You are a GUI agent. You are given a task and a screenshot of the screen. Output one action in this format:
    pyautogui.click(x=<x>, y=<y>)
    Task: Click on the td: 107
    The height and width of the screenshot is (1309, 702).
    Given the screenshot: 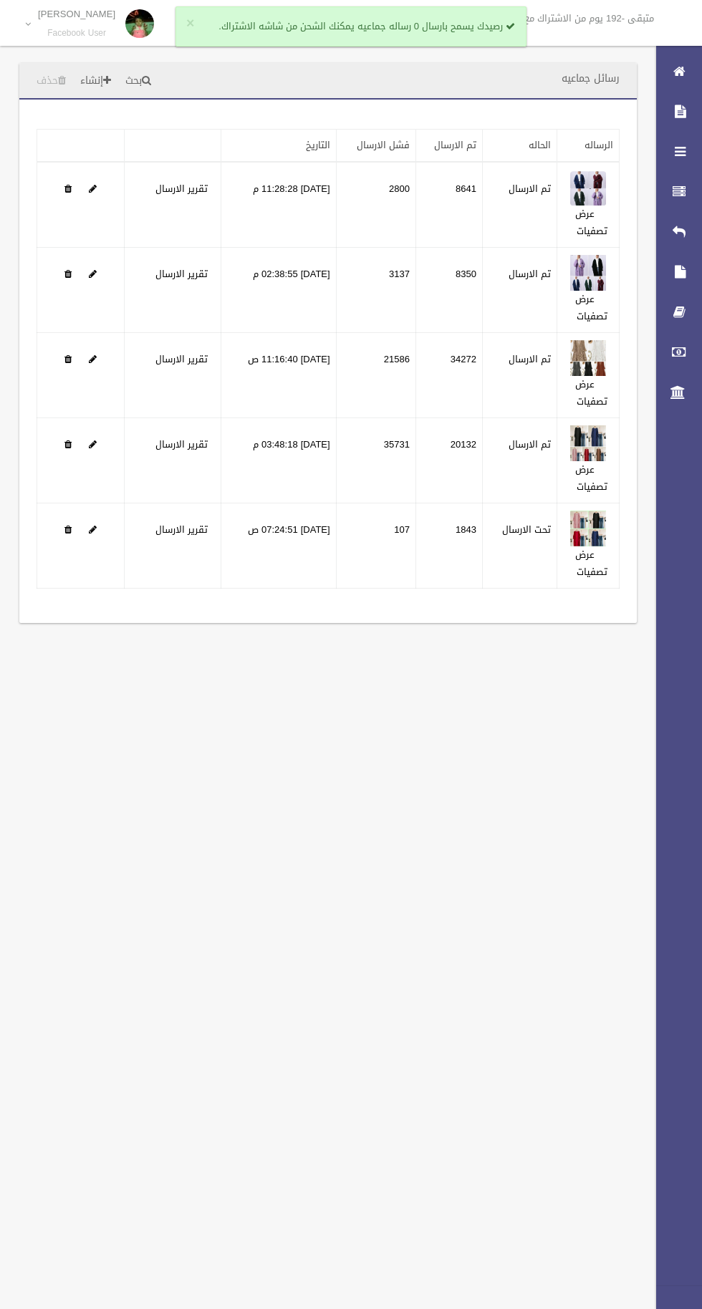 What is the action you would take?
    pyautogui.click(x=375, y=545)
    